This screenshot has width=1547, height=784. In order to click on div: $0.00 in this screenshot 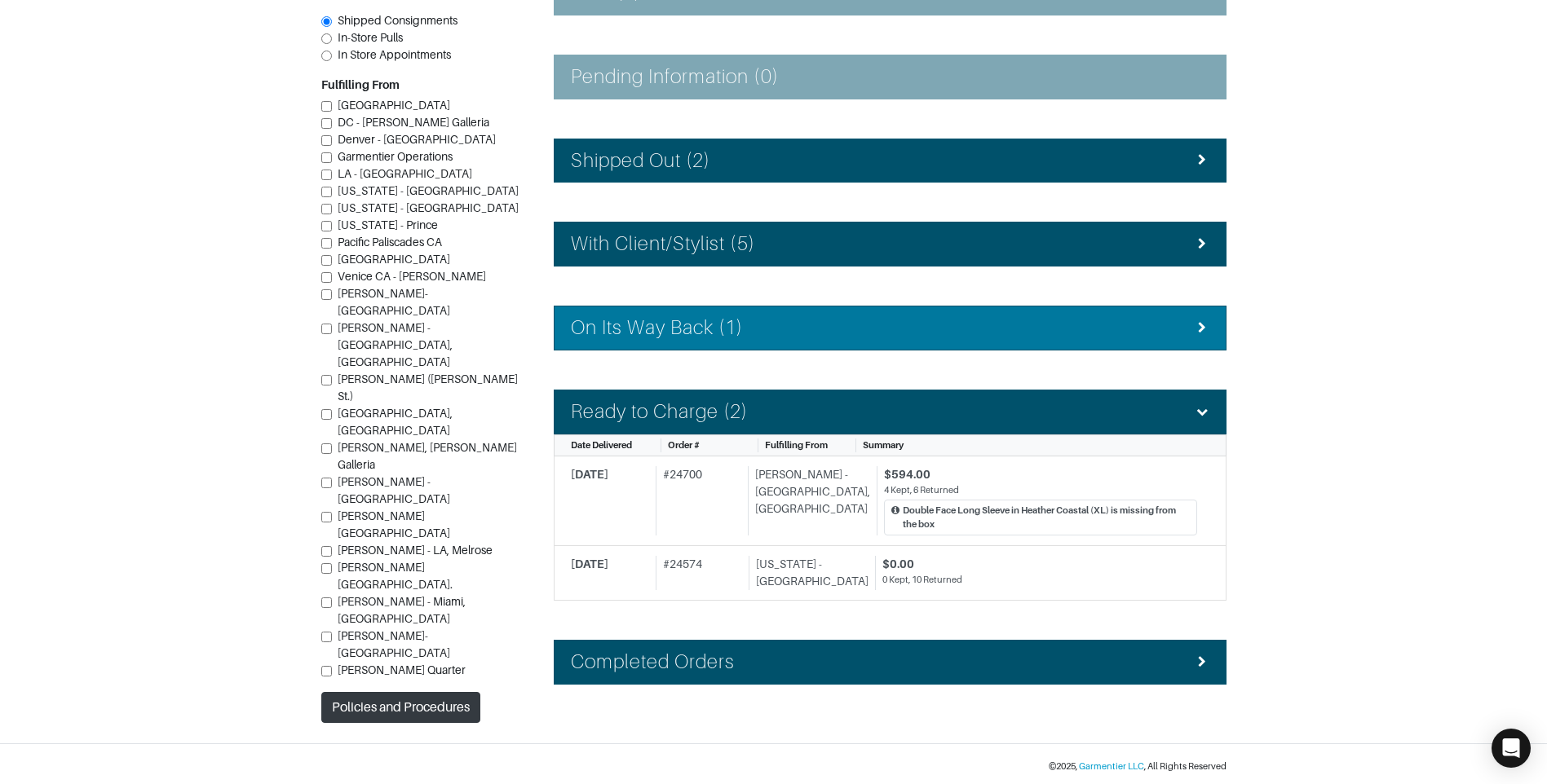, I will do `click(1040, 564)`.